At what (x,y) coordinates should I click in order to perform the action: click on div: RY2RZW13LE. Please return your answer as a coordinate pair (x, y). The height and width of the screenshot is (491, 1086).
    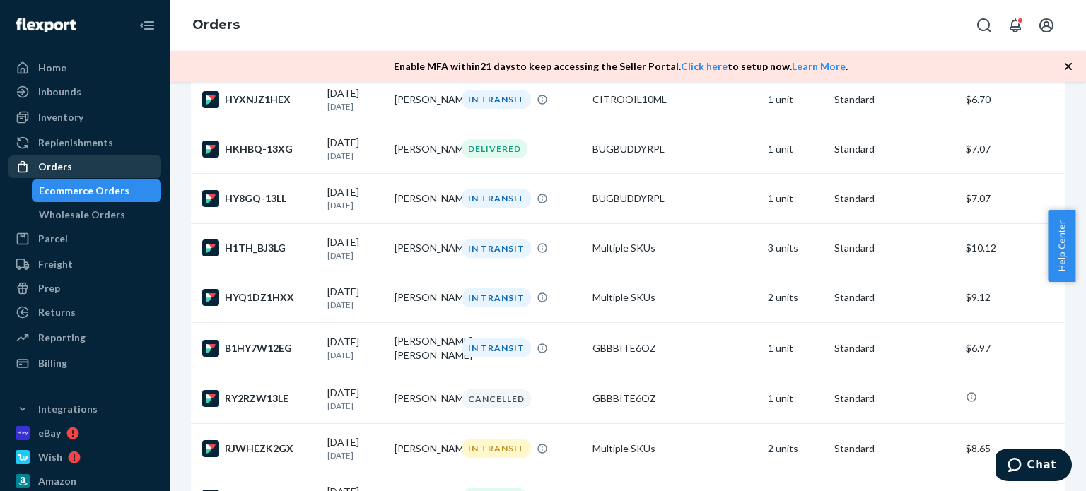
    Looking at the image, I should click on (259, 399).